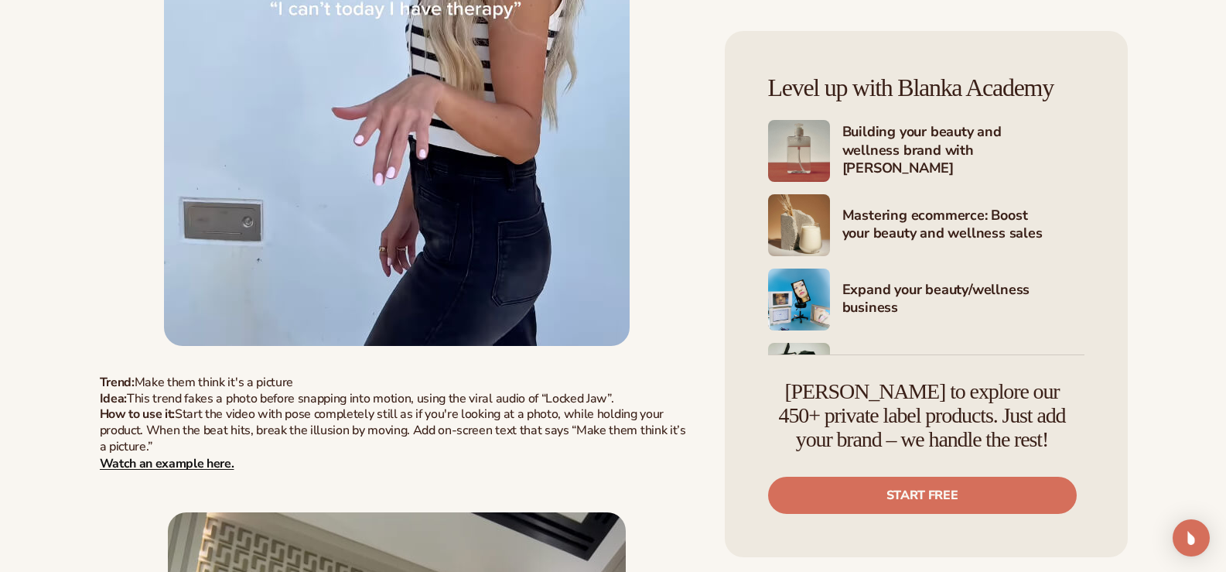  What do you see at coordinates (799, 225) in the screenshot?
I see `img: Shopify Image 4` at bounding box center [799, 225].